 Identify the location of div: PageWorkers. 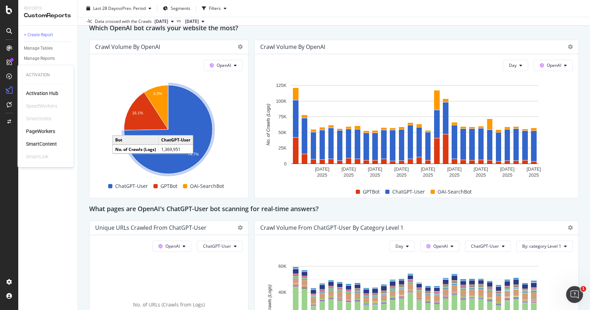
(40, 131).